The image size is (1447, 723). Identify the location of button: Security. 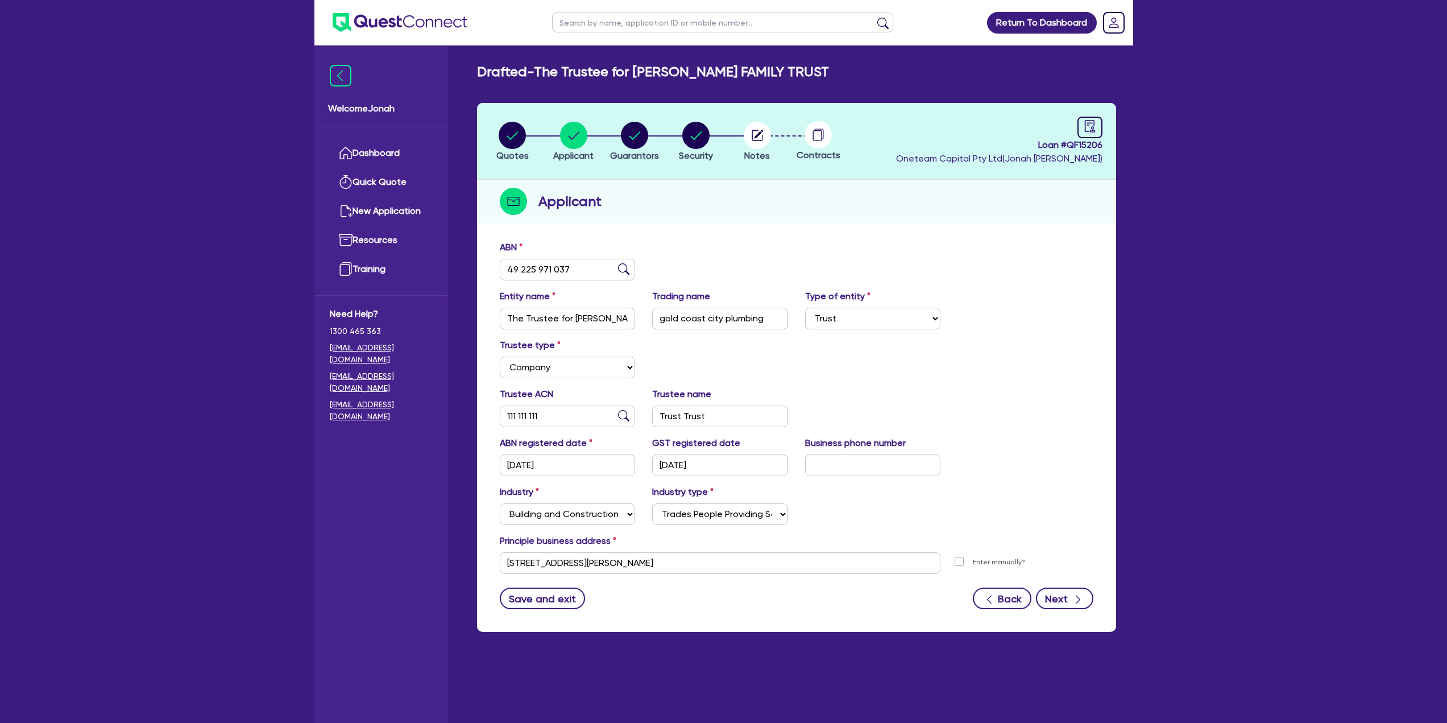
(696, 142).